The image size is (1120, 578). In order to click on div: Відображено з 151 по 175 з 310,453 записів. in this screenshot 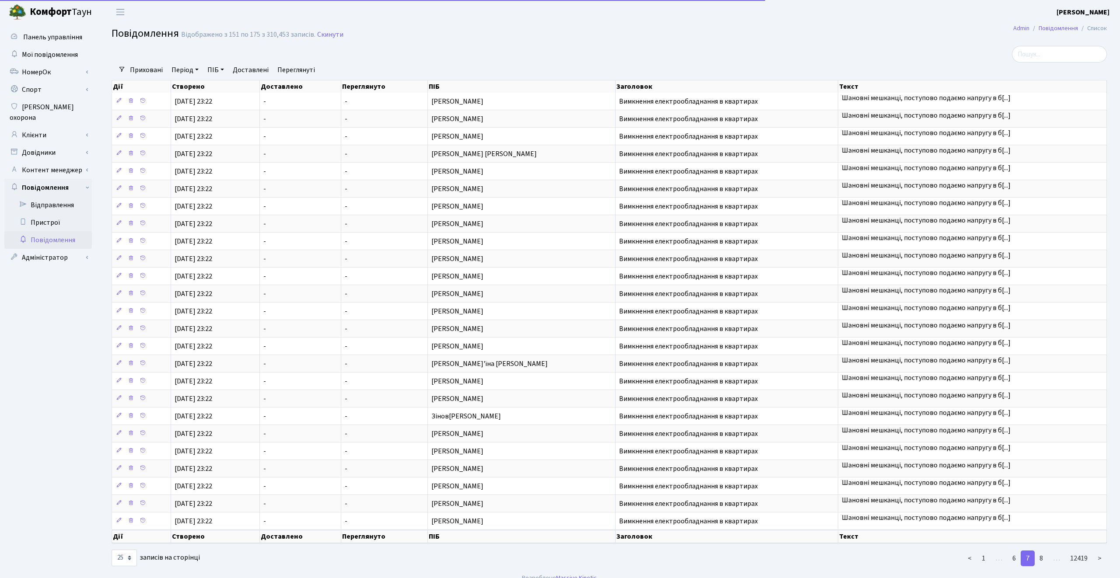, I will do `click(248, 35)`.